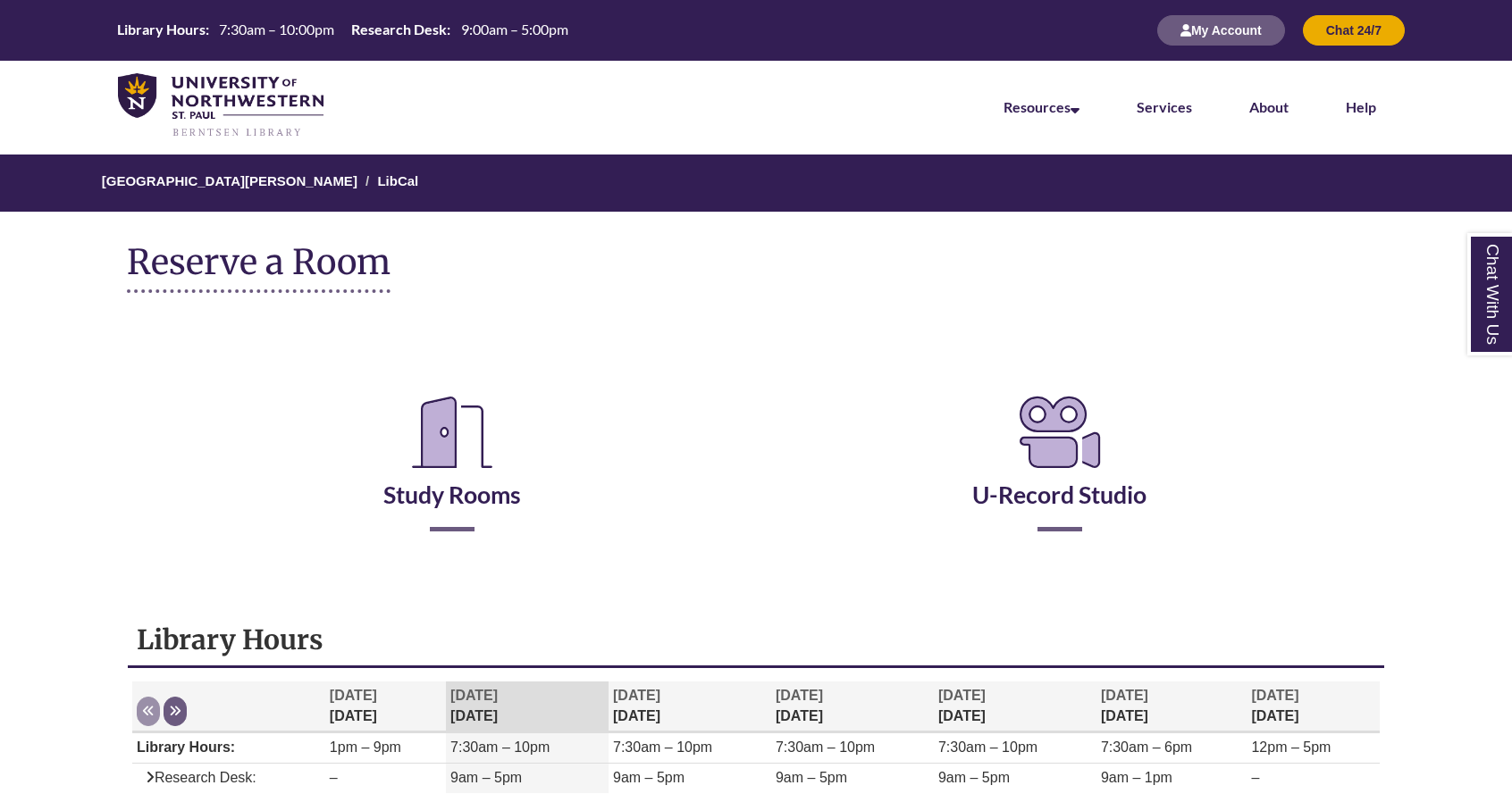 This screenshot has width=1512, height=802. Describe the element at coordinates (161, 30) in the screenshot. I see `th: Library Hours:` at that location.